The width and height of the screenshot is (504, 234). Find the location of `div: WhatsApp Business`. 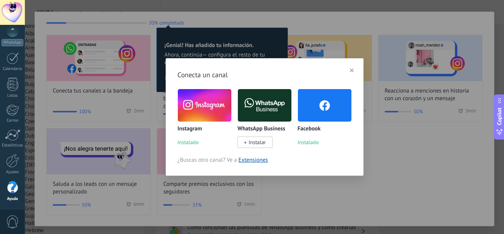

div: WhatsApp Business is located at coordinates (267, 122).